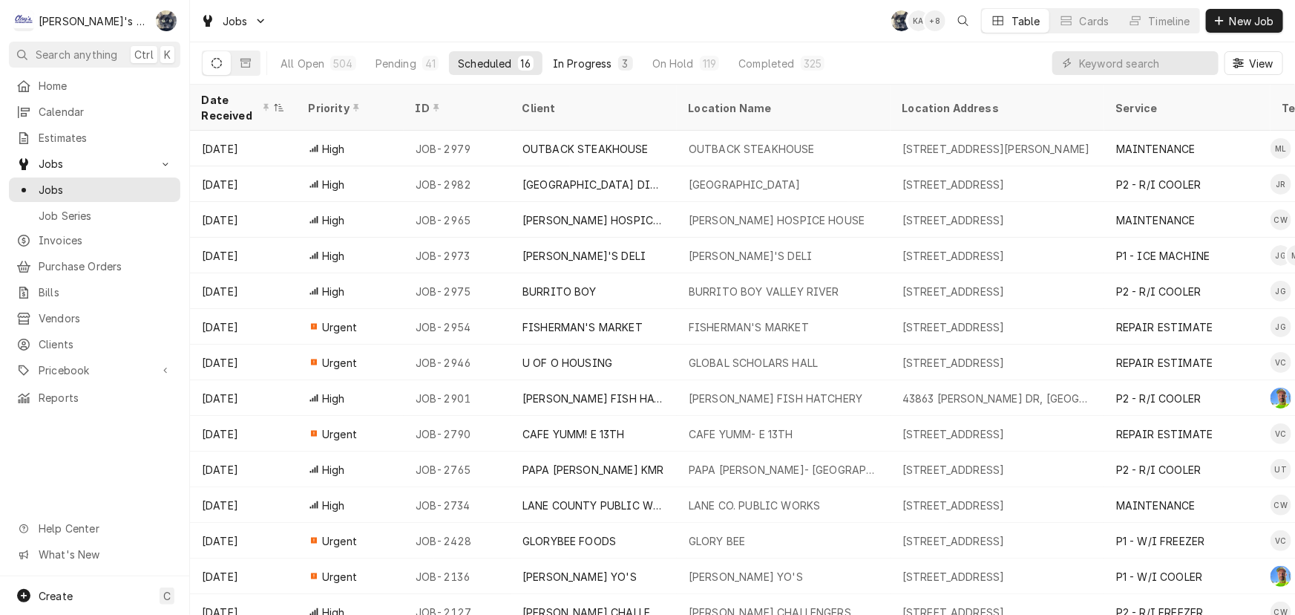  What do you see at coordinates (457, 255) in the screenshot?
I see `div: JOB-2973` at bounding box center [457, 255].